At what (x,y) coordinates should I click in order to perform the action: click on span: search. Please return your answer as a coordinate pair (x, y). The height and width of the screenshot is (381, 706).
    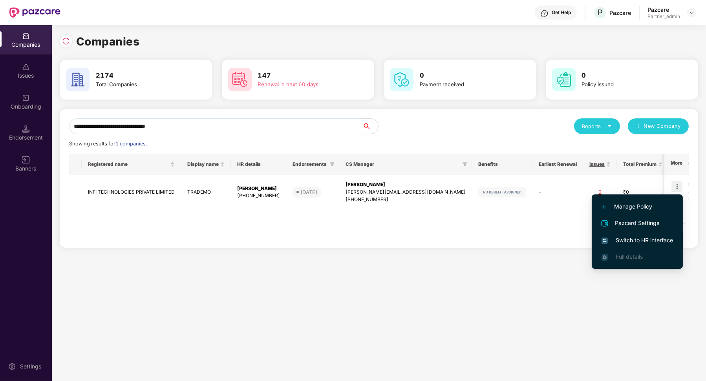
    Looking at the image, I should click on (370, 126).